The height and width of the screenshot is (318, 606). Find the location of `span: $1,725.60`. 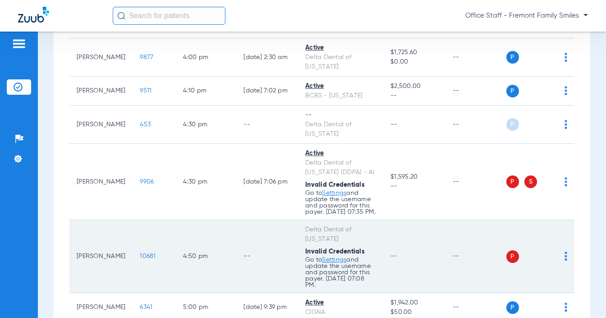

span: $1,725.60 is located at coordinates (414, 52).